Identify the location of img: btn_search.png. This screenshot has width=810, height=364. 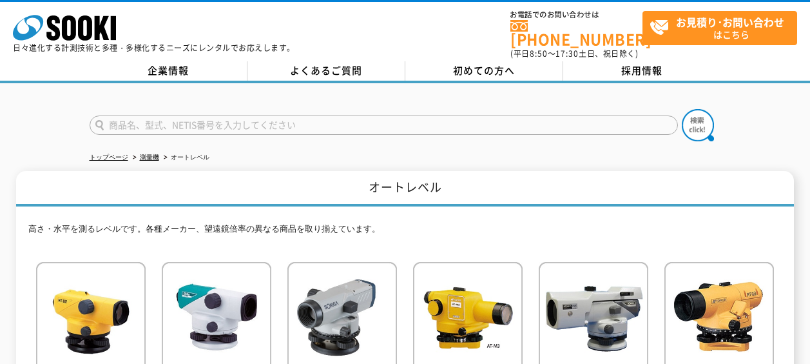
(698, 125).